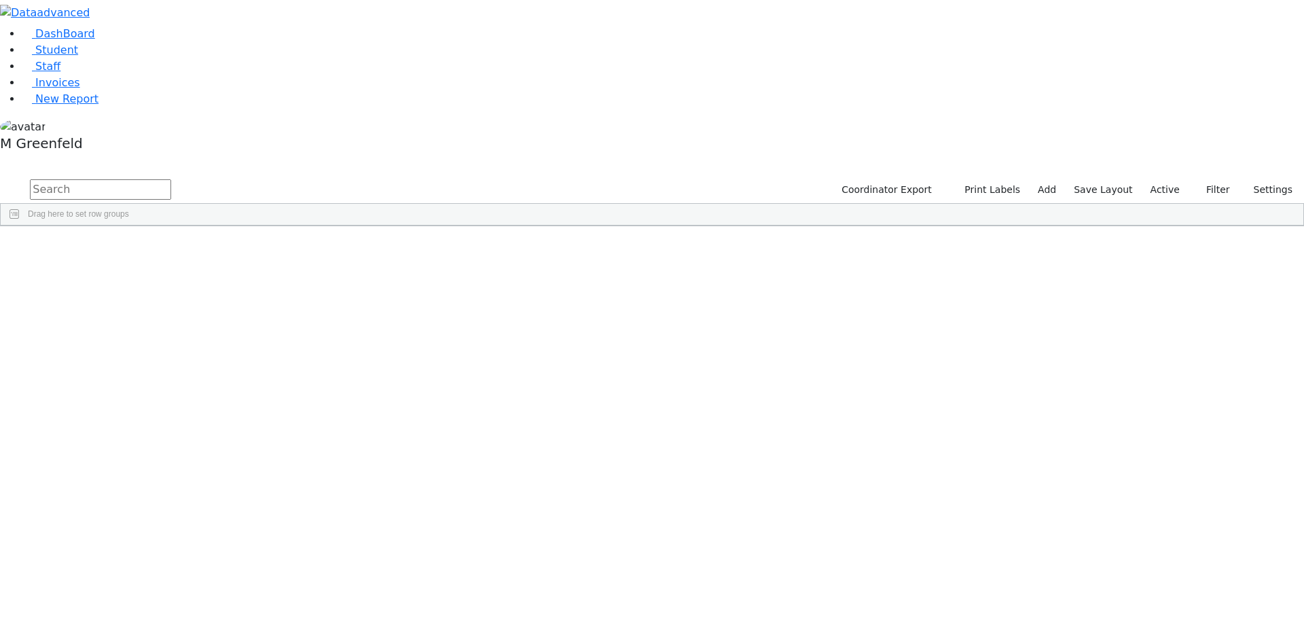 Image resolution: width=1304 pixels, height=642 pixels. I want to click on span: New Report, so click(67, 98).